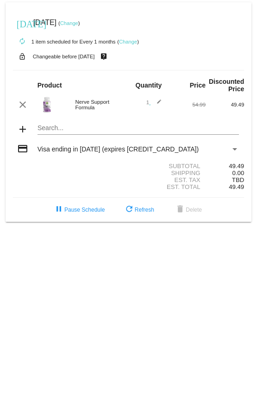  What do you see at coordinates (23, 105) in the screenshot?
I see `mat-icon: clear` at bounding box center [23, 105].